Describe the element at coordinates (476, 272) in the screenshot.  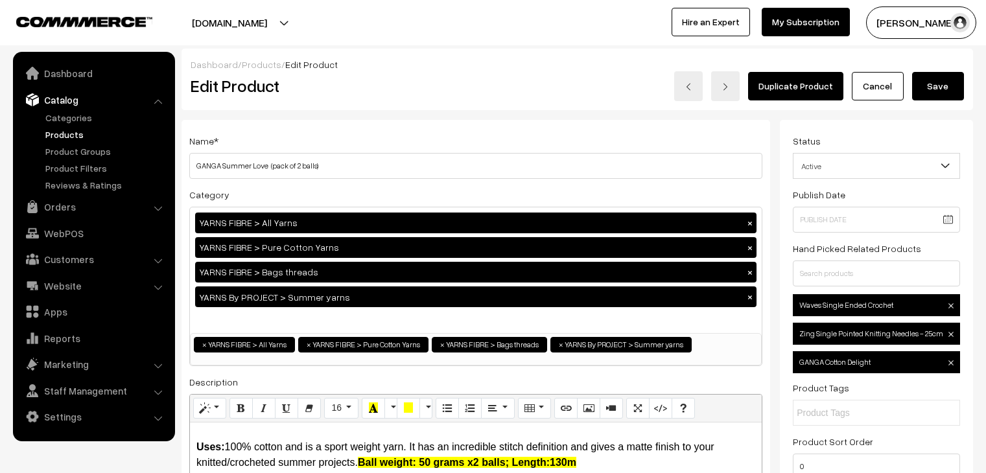
I see `div: YARNS FIBRE > Bags threads` at that location.